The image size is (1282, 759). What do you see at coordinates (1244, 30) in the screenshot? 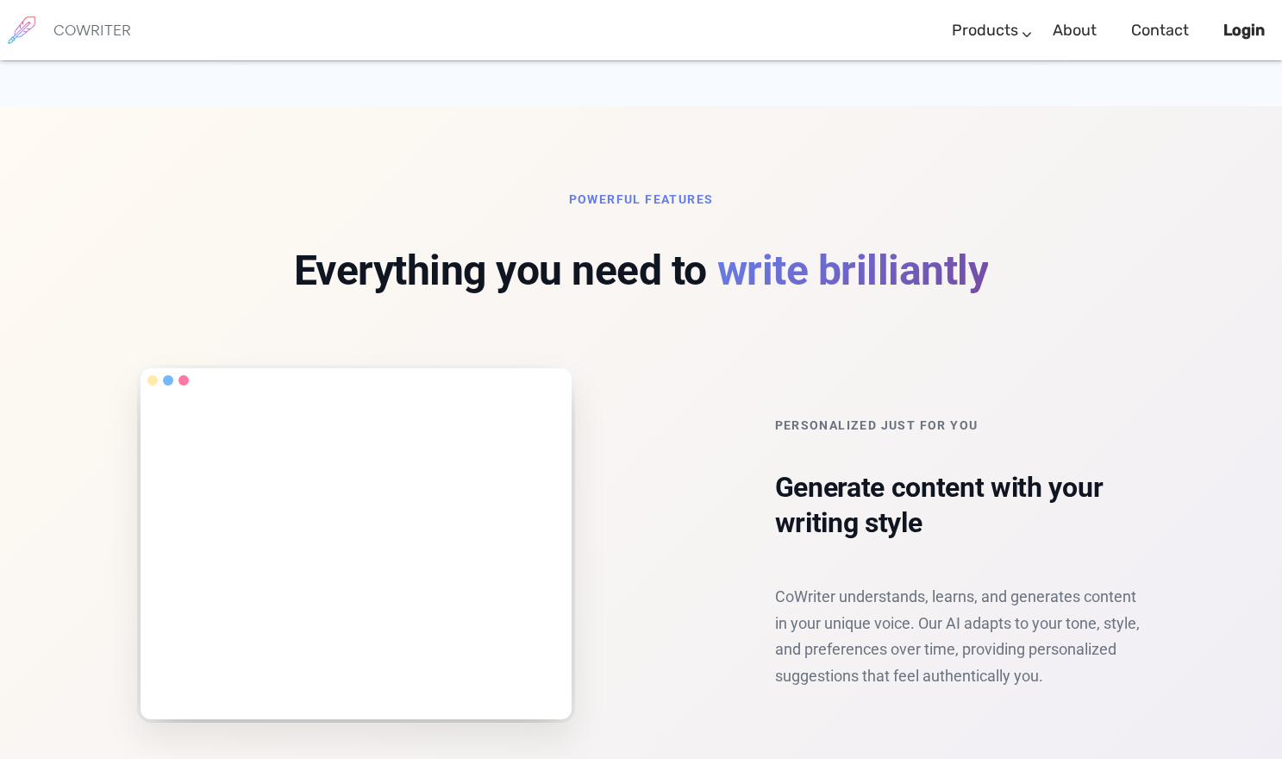
I see `b: Login` at bounding box center [1244, 30].